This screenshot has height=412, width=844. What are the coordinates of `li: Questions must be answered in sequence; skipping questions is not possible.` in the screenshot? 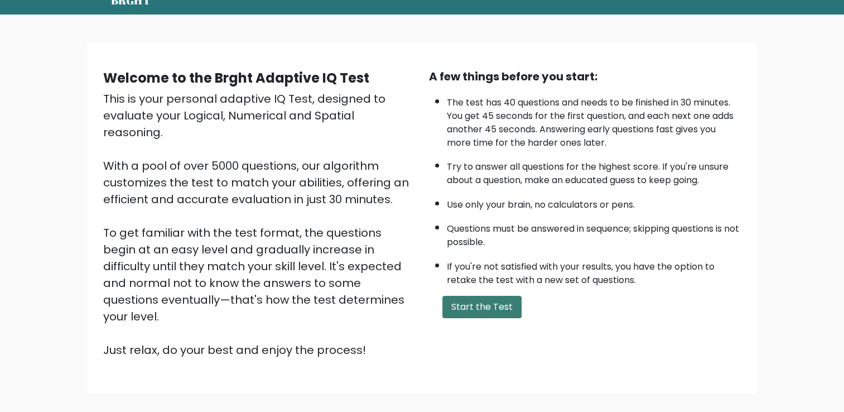 It's located at (594, 233).